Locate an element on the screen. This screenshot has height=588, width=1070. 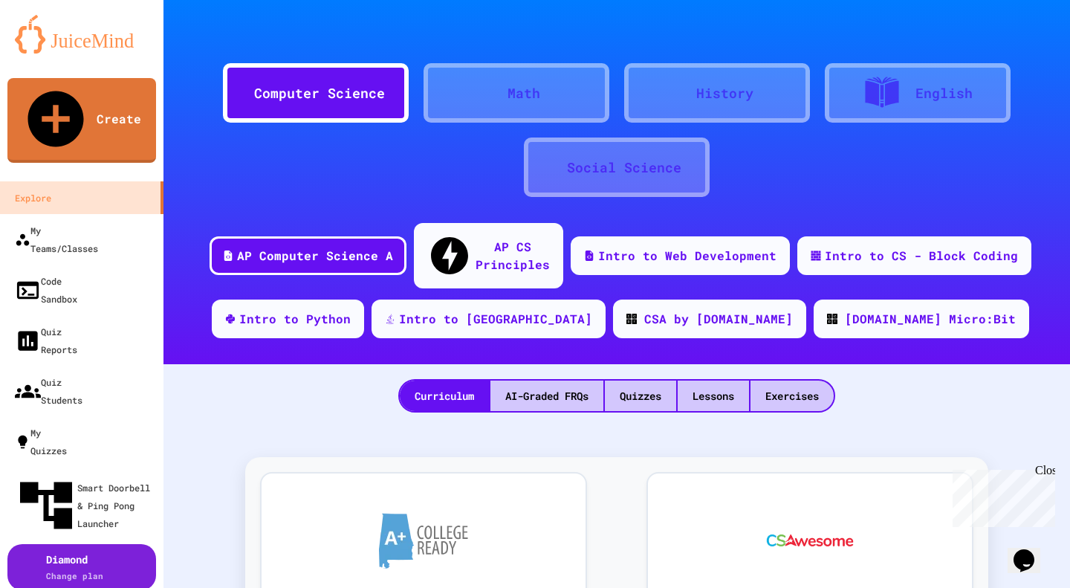
div: History is located at coordinates (724, 93).